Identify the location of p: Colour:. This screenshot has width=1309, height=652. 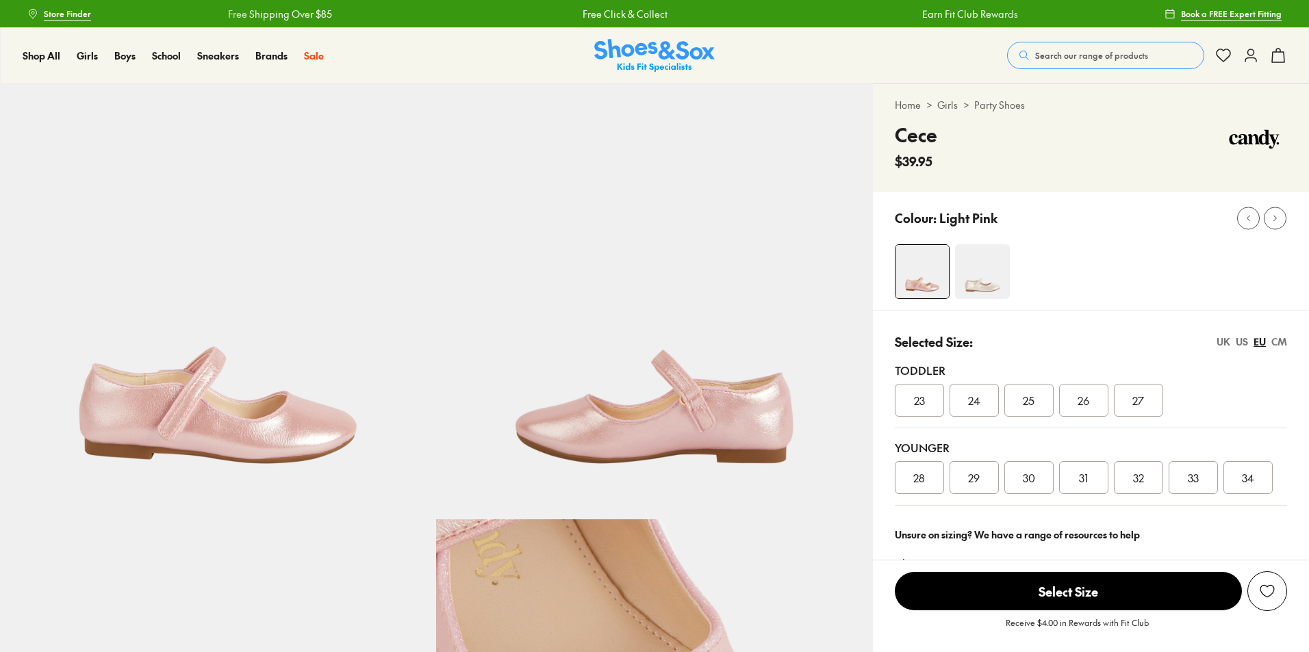
(915, 218).